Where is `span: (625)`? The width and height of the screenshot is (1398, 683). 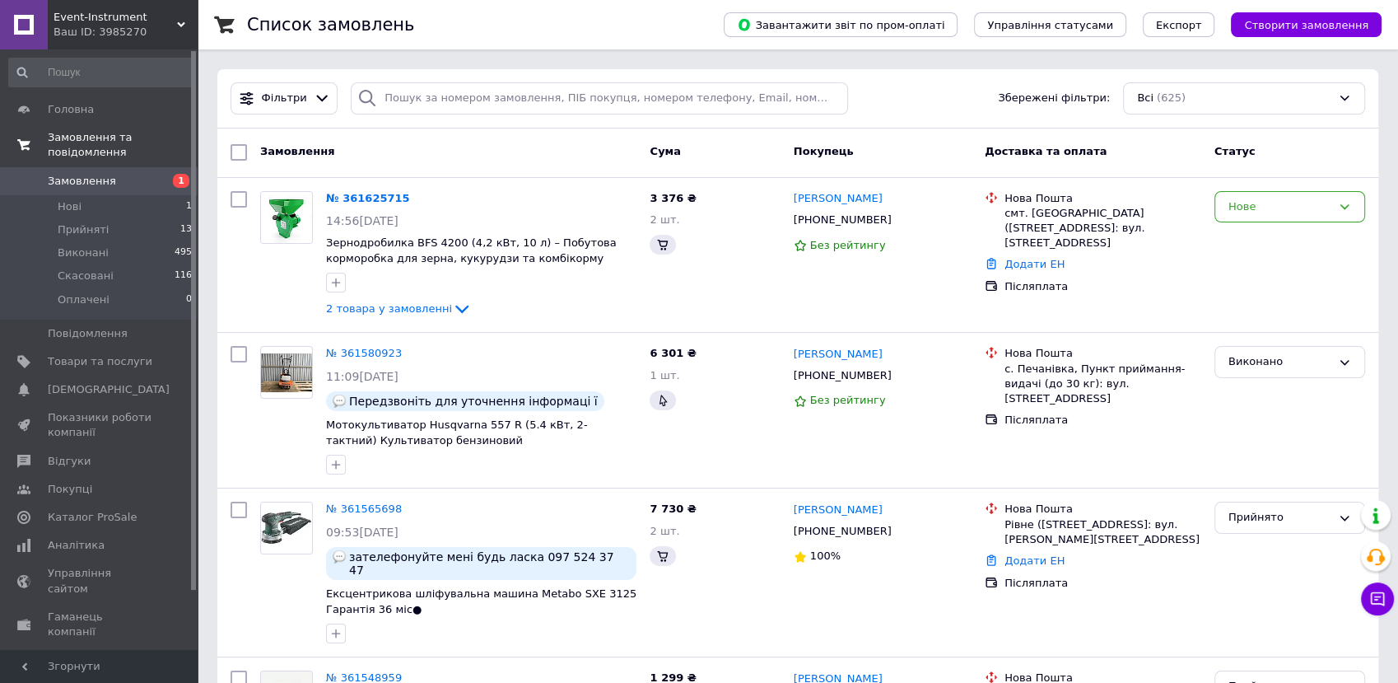
span: (625) is located at coordinates (1171, 97).